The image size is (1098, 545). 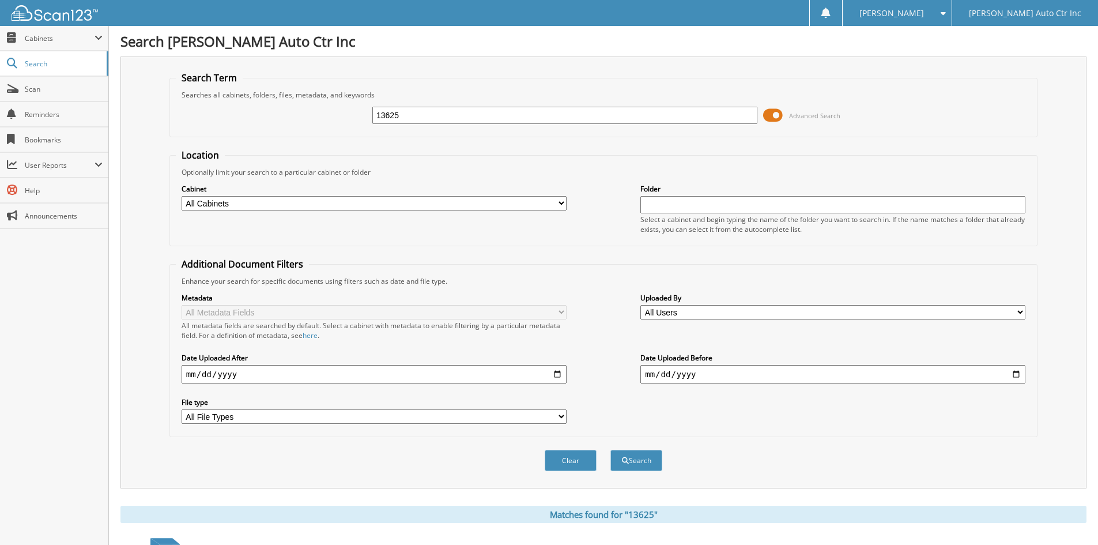 What do you see at coordinates (604, 95) in the screenshot?
I see `div: Searches all cabinets, folders, files, metadata, and keywords` at bounding box center [604, 95].